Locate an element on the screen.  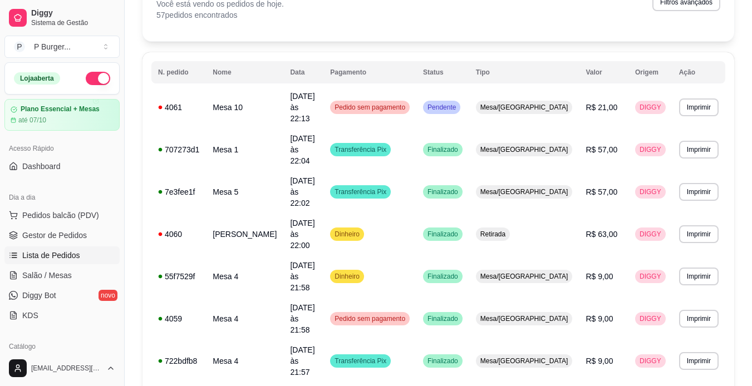
span: Salão / Mesas is located at coordinates (47, 275).